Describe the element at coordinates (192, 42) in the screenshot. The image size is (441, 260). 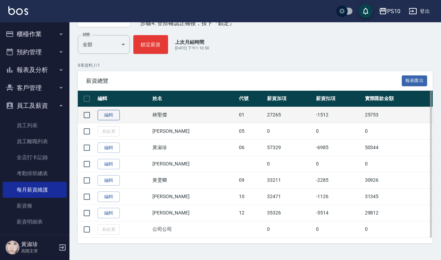
I see `p: 上次月結時間` at that location.